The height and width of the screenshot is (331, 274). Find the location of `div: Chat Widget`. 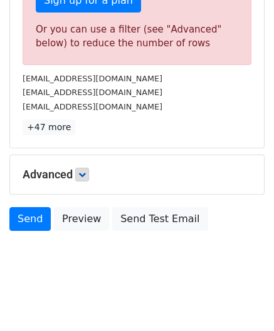

div: Chat Widget is located at coordinates (242, 301).